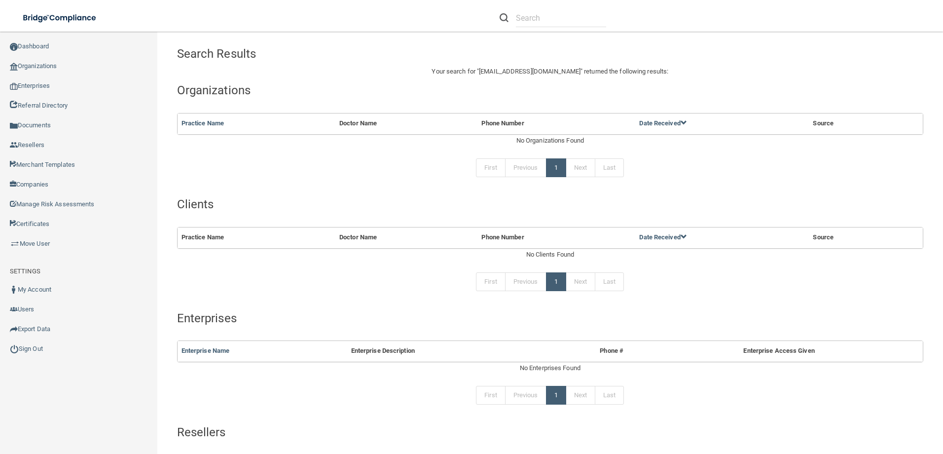 The width and height of the screenshot is (943, 454). Describe the element at coordinates (256, 237) in the screenshot. I see `th: Practice Name` at that location.